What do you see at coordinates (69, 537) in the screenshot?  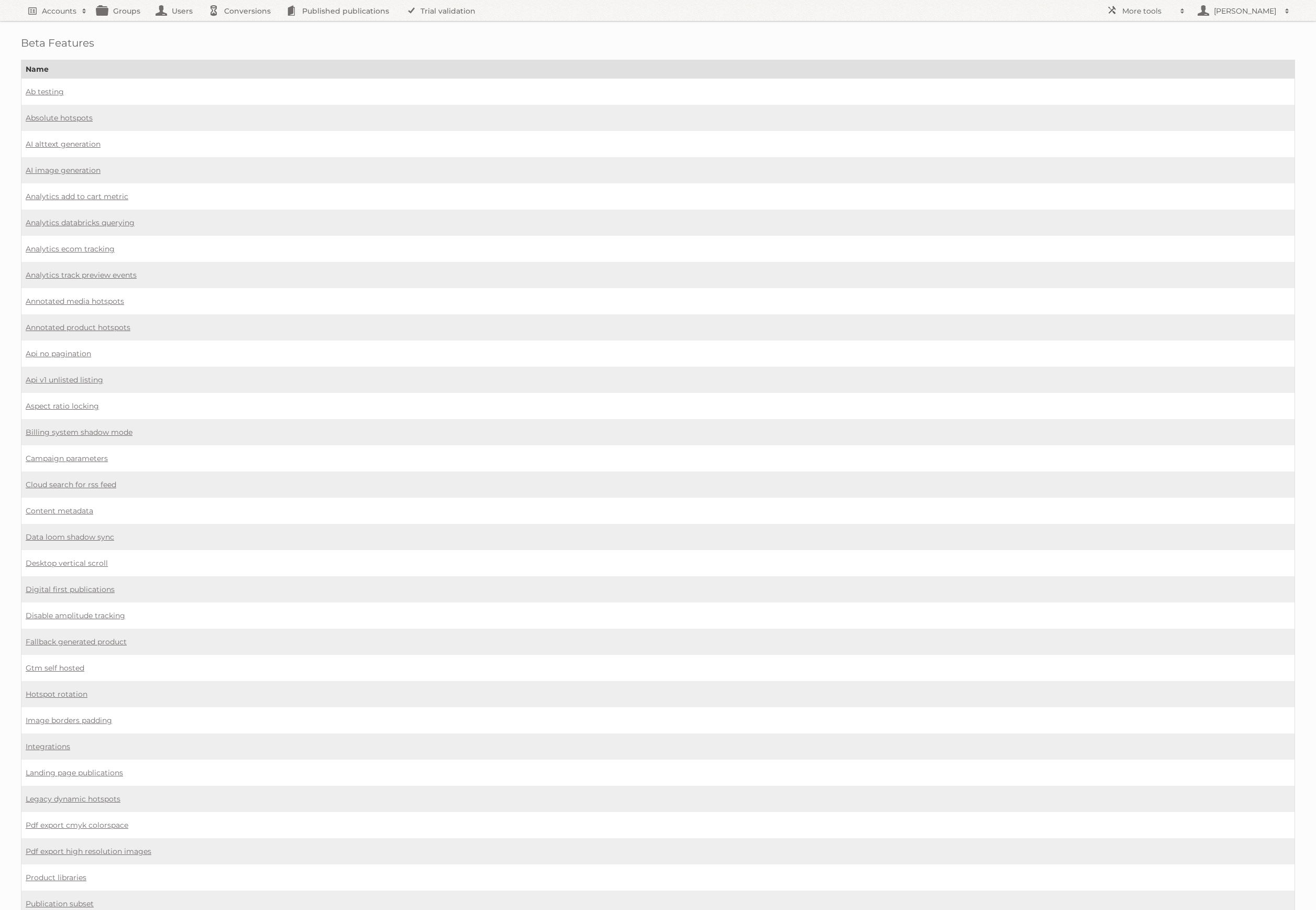 I see `a: Data loom shadow sync` at bounding box center [69, 537].